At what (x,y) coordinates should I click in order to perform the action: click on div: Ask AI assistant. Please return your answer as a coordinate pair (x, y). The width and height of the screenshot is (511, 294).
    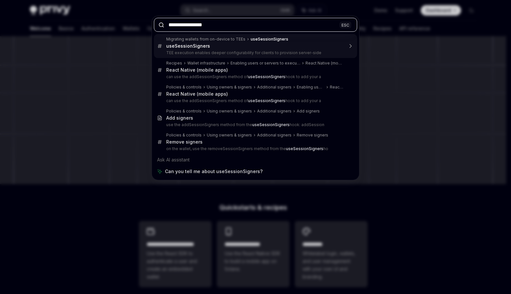
    Looking at the image, I should click on (255, 160).